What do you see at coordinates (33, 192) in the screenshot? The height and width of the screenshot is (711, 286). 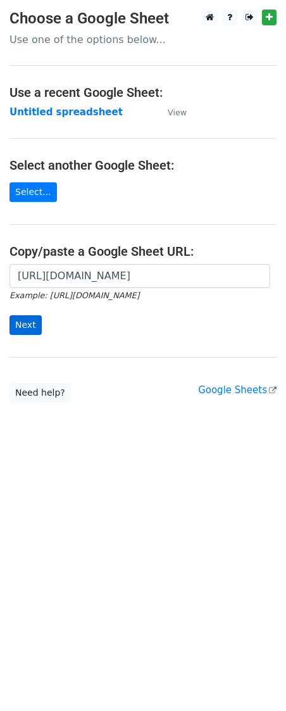 I see `a: Select...` at bounding box center [33, 192].